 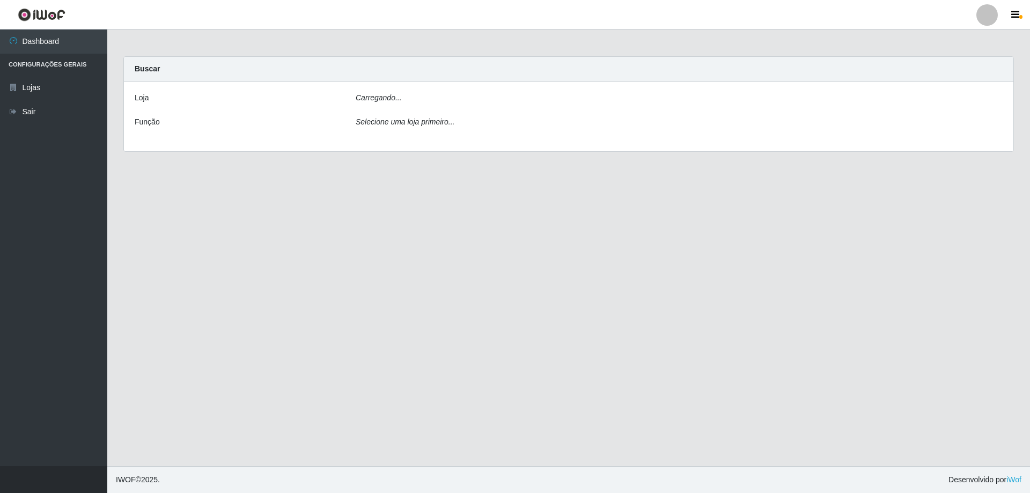 What do you see at coordinates (985, 480) in the screenshot?
I see `span: Desenvolvido por` at bounding box center [985, 480].